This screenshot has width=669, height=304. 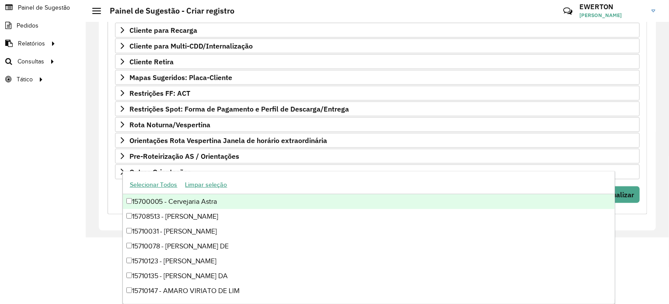 What do you see at coordinates (228, 140) in the screenshot?
I see `span: Orientações Rota Vespertina Janela de horário extraordinária` at bounding box center [228, 140].